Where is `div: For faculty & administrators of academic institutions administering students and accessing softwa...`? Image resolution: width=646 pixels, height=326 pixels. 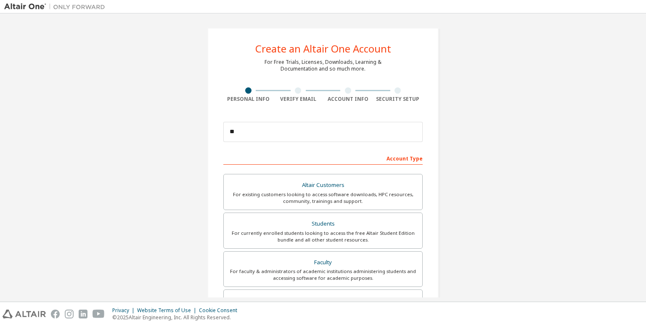
div: For faculty & administrators of academic institutions administering students and accessing softwa... is located at coordinates (323, 275).